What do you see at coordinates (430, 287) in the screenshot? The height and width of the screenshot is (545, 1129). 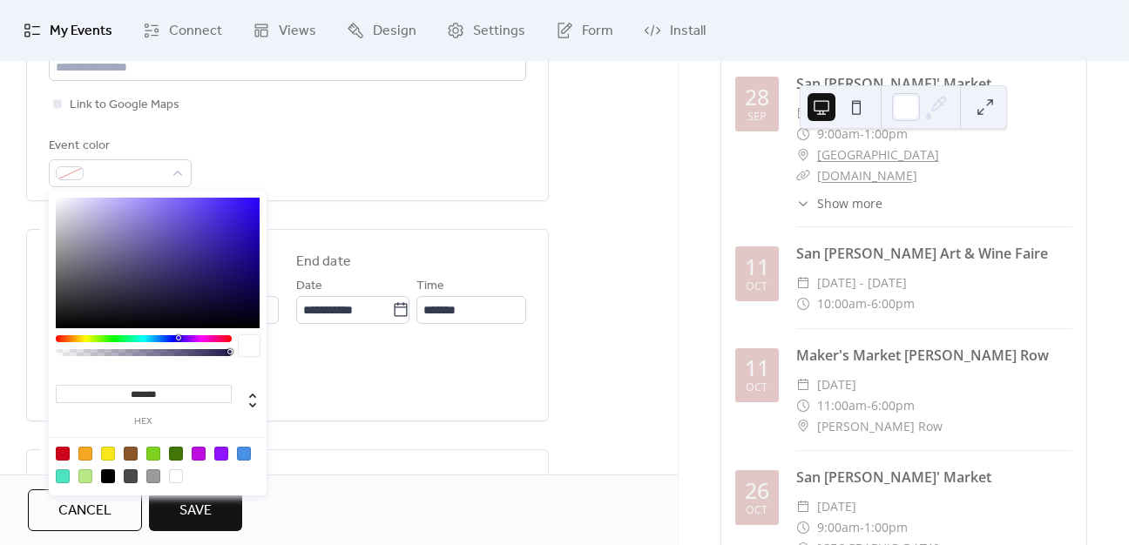 I see `span: Time` at bounding box center [430, 287].